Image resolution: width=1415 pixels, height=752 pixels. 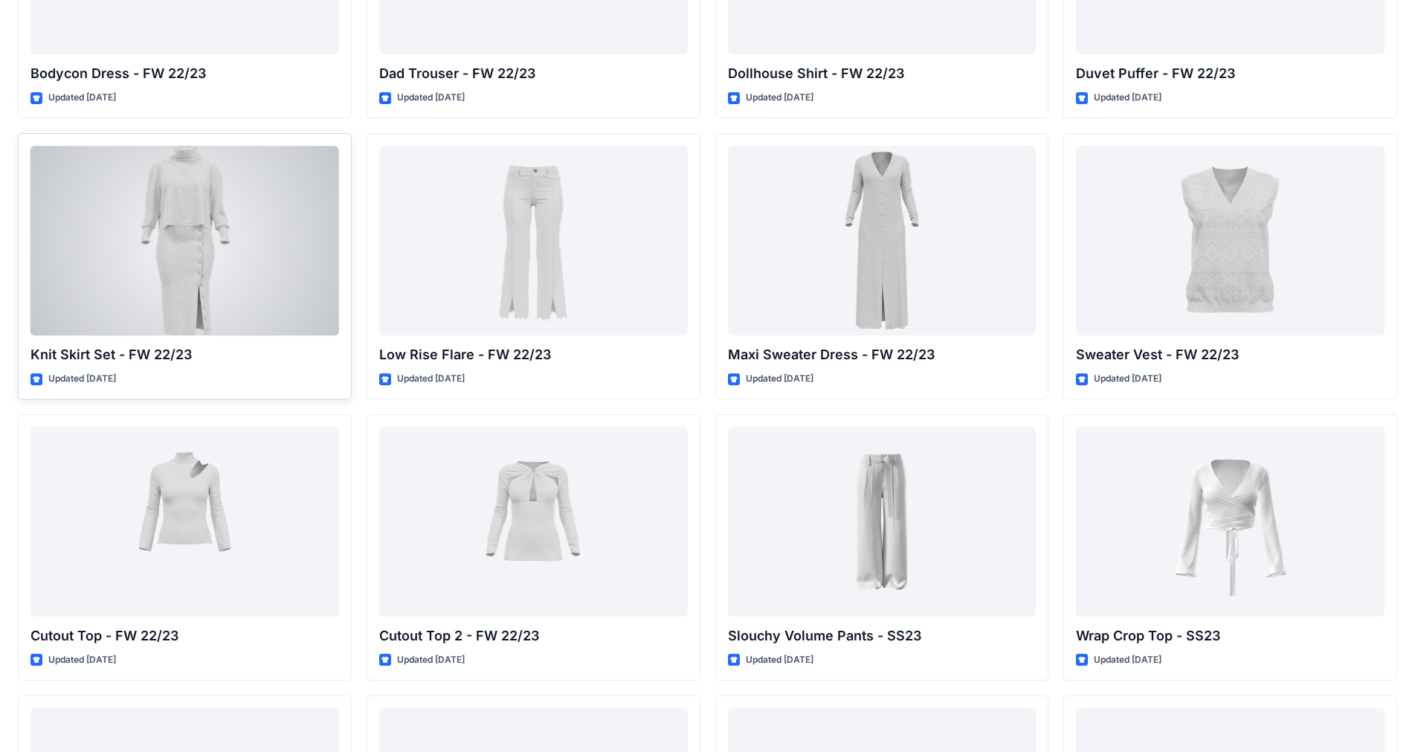 What do you see at coordinates (882, 521) in the screenshot?
I see `a: Slouchy Volume Pants - SS23` at bounding box center [882, 521].